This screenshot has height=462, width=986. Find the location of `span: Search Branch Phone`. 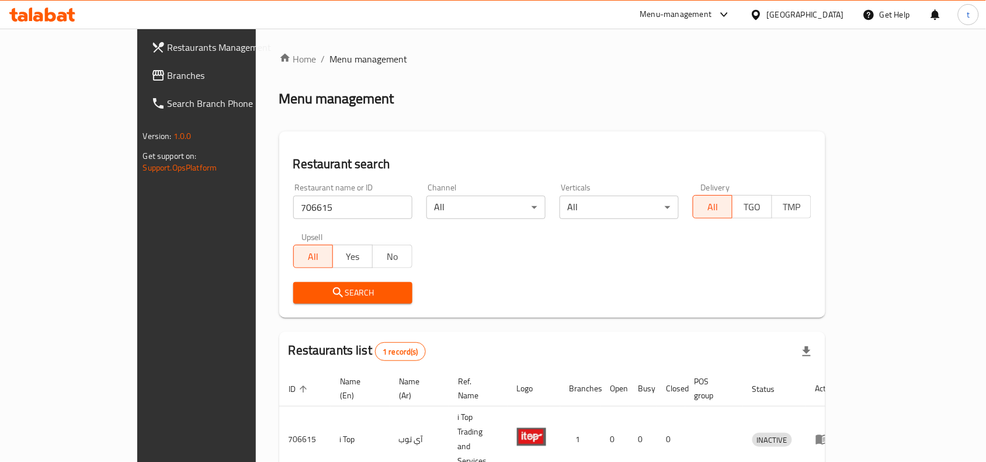

span: Search Branch Phone is located at coordinates (230, 103).